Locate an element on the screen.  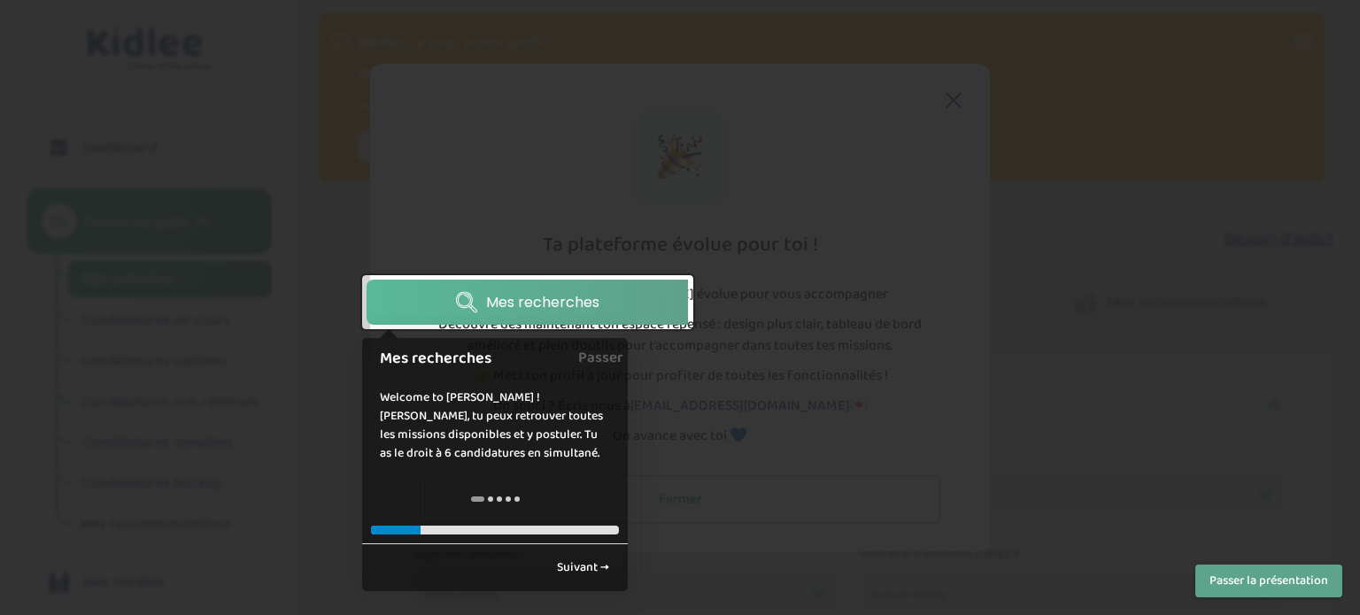
button: Passer la présentation is located at coordinates (1269, 581).